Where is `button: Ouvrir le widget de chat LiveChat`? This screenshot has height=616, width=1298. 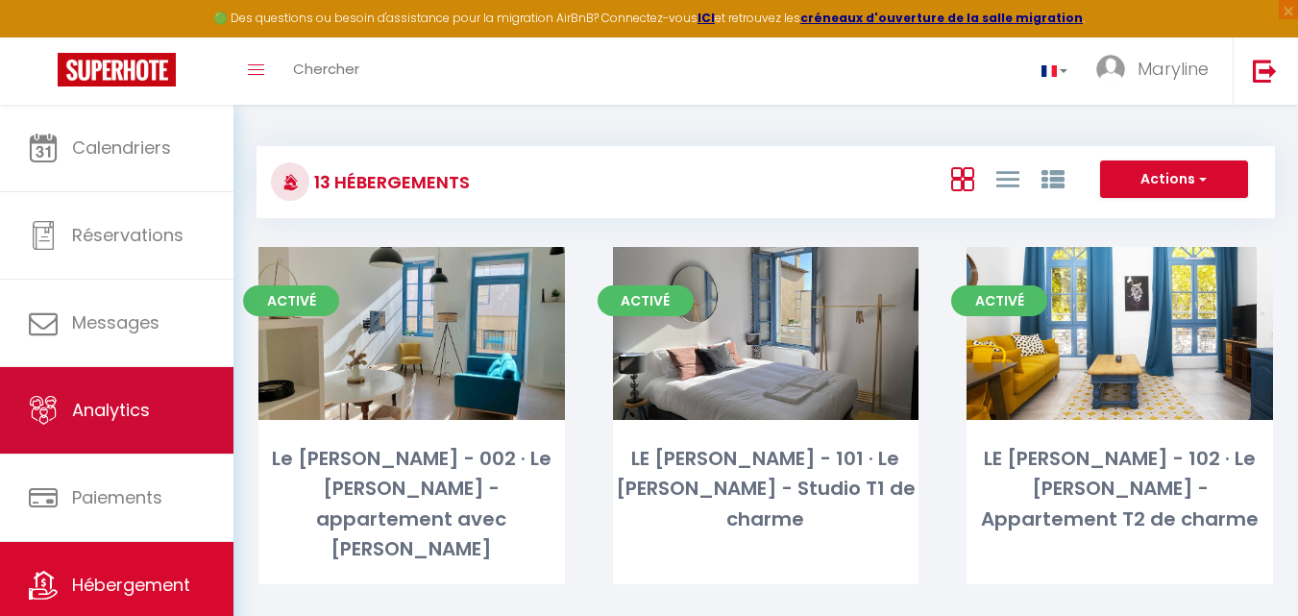 button: Ouvrir le widget de chat LiveChat is located at coordinates (44, 37).